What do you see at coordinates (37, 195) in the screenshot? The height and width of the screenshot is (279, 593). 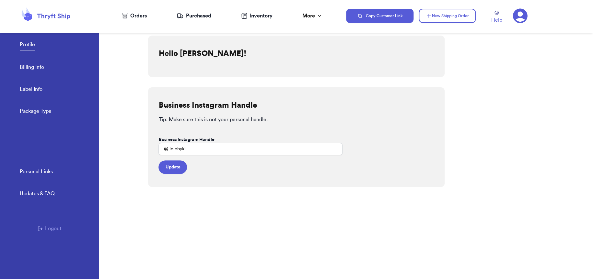 I see `a: Updates & FAQ` at bounding box center [37, 195].